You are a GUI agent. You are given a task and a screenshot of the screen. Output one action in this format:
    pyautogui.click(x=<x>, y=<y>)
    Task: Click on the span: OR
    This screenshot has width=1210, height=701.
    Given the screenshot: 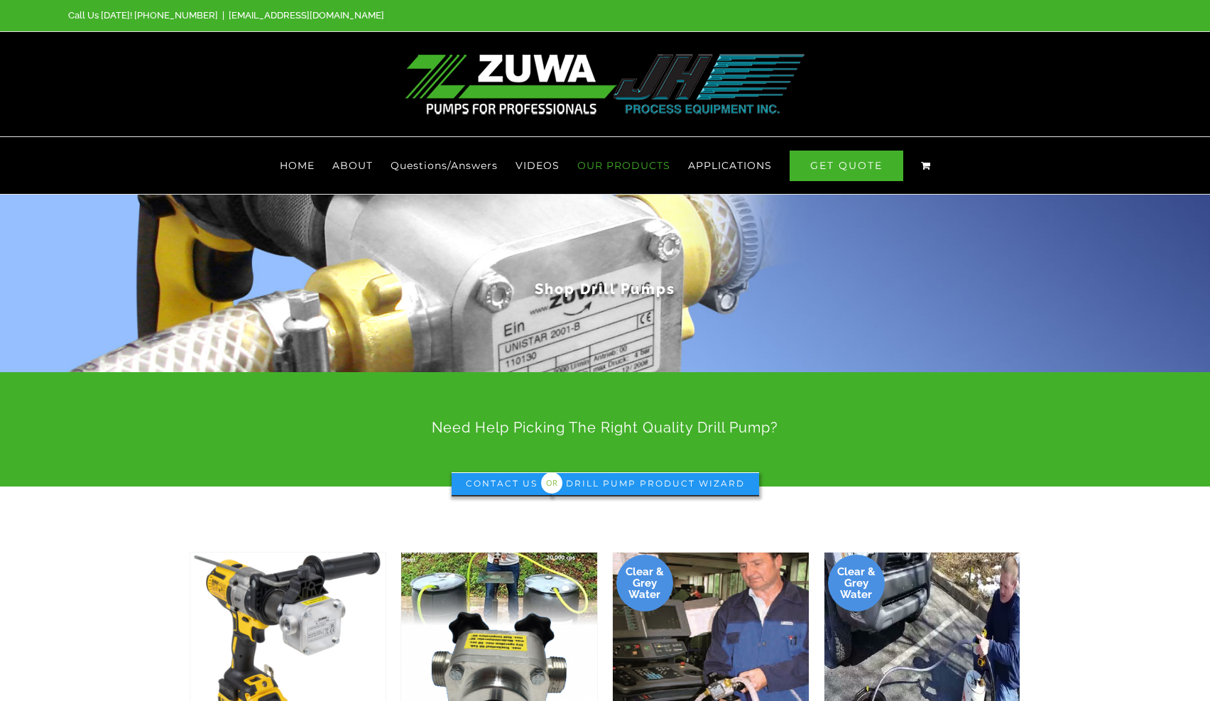 What is the action you would take?
    pyautogui.click(x=552, y=483)
    